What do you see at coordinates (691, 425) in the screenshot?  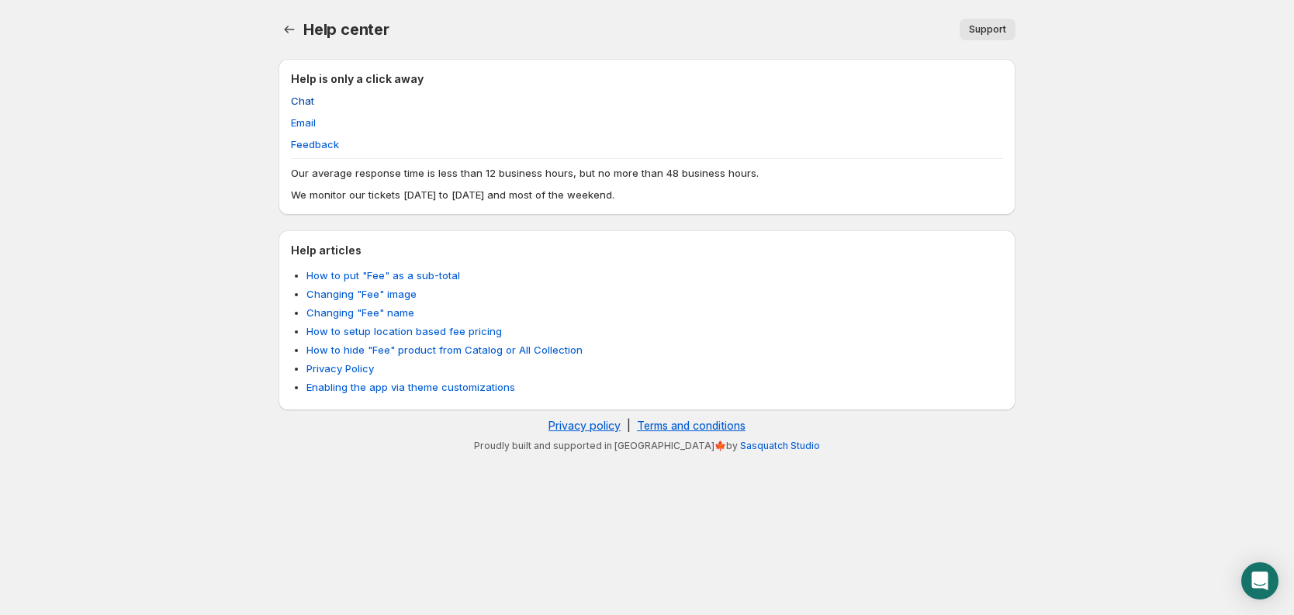 I see `a: Terms and conditions` at bounding box center [691, 425].